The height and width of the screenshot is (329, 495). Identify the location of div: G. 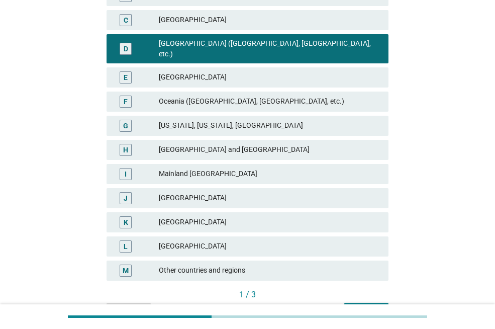
(126, 125).